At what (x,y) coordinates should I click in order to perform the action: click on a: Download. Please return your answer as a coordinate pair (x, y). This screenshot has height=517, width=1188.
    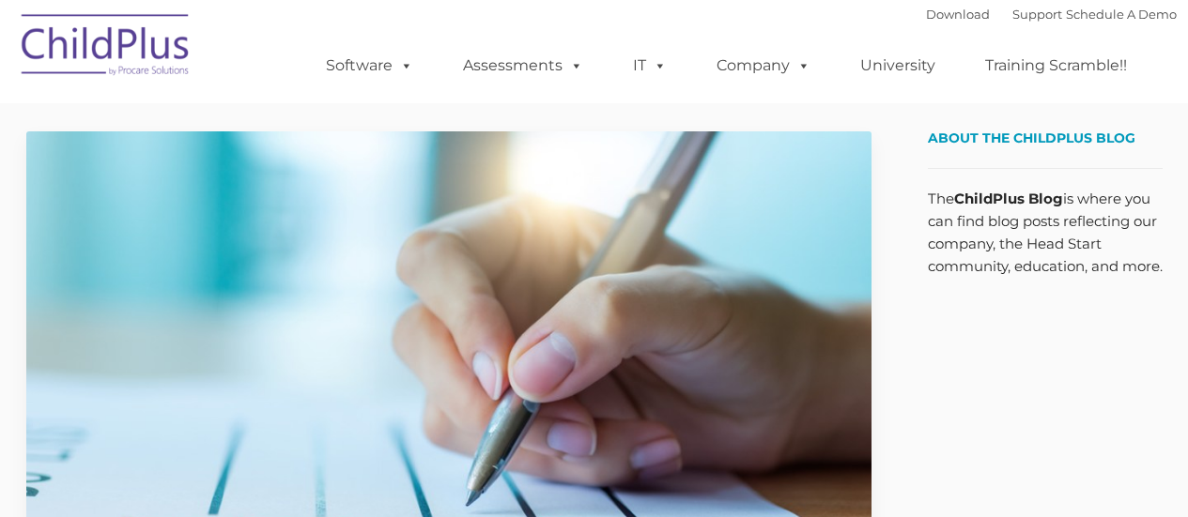
    Looking at the image, I should click on (958, 14).